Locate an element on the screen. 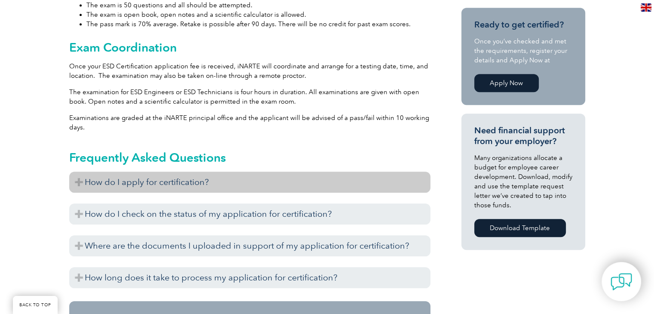 The image size is (654, 314). h3: Ready to get certified? is located at coordinates (523, 25).